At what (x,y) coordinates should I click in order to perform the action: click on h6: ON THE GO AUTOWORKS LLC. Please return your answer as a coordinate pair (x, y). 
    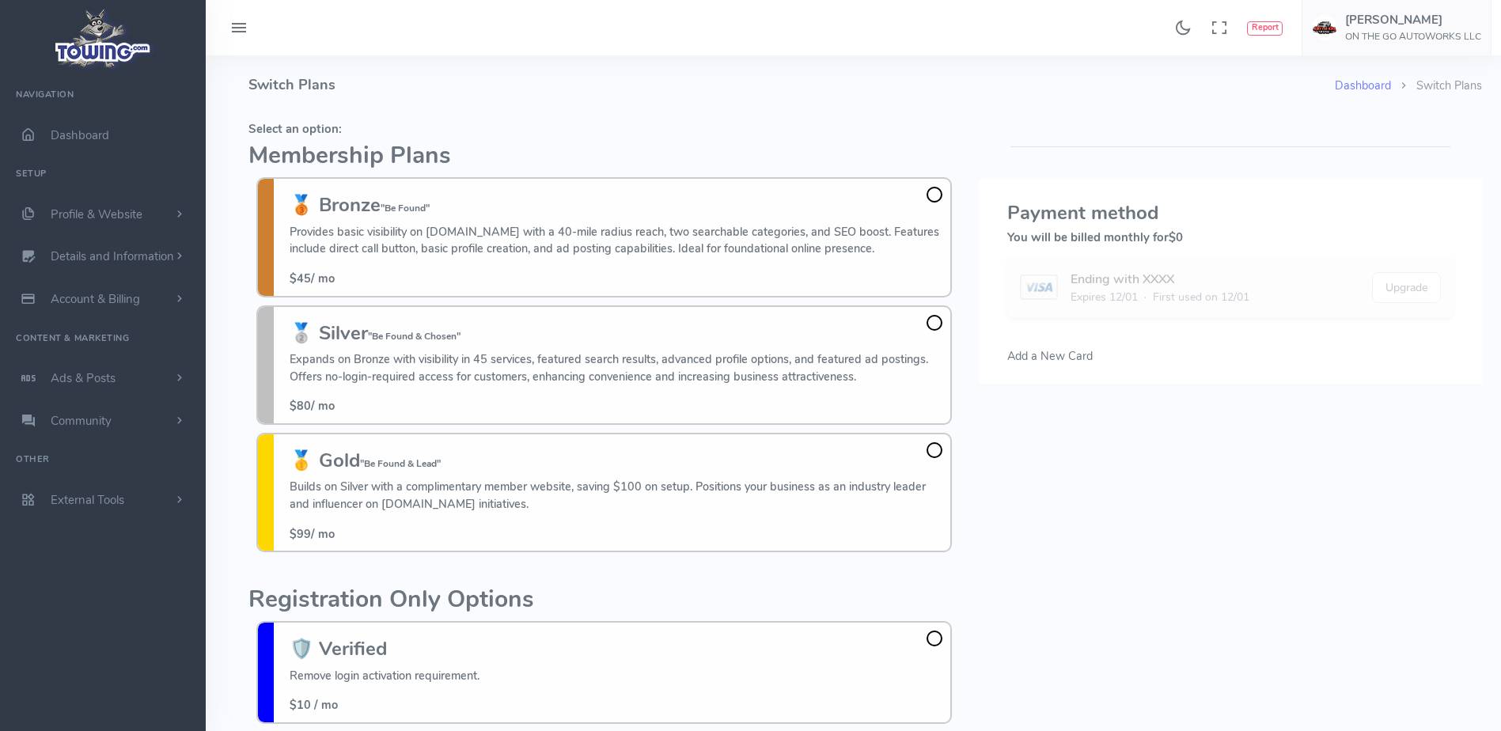
    Looking at the image, I should click on (1413, 36).